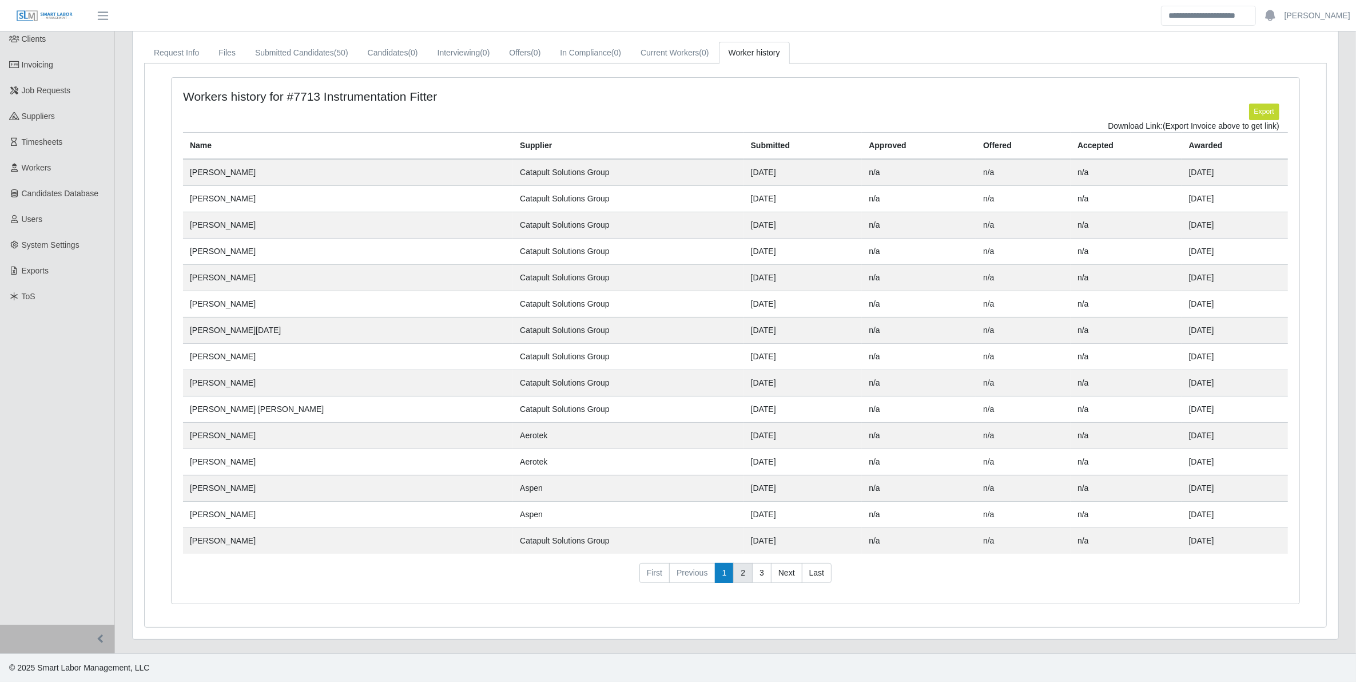 The image size is (1356, 682). Describe the element at coordinates (1264, 112) in the screenshot. I see `button: Export` at that location.